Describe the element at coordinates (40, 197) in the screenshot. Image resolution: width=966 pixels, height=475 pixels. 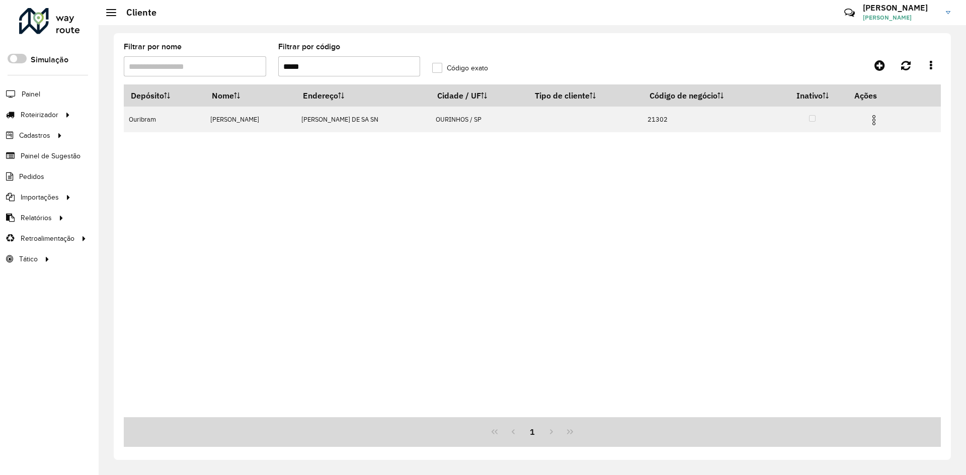
I see `span: Importações` at that location.